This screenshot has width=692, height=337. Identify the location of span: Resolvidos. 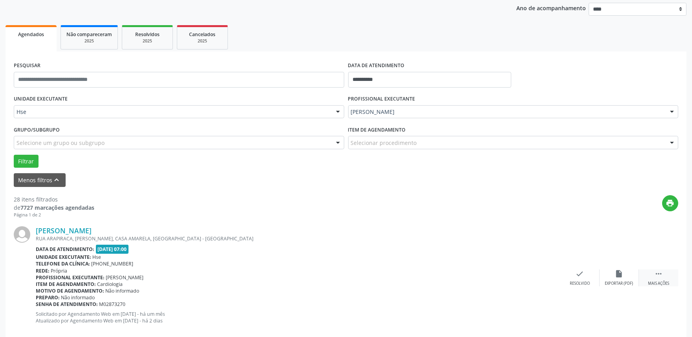
(147, 34).